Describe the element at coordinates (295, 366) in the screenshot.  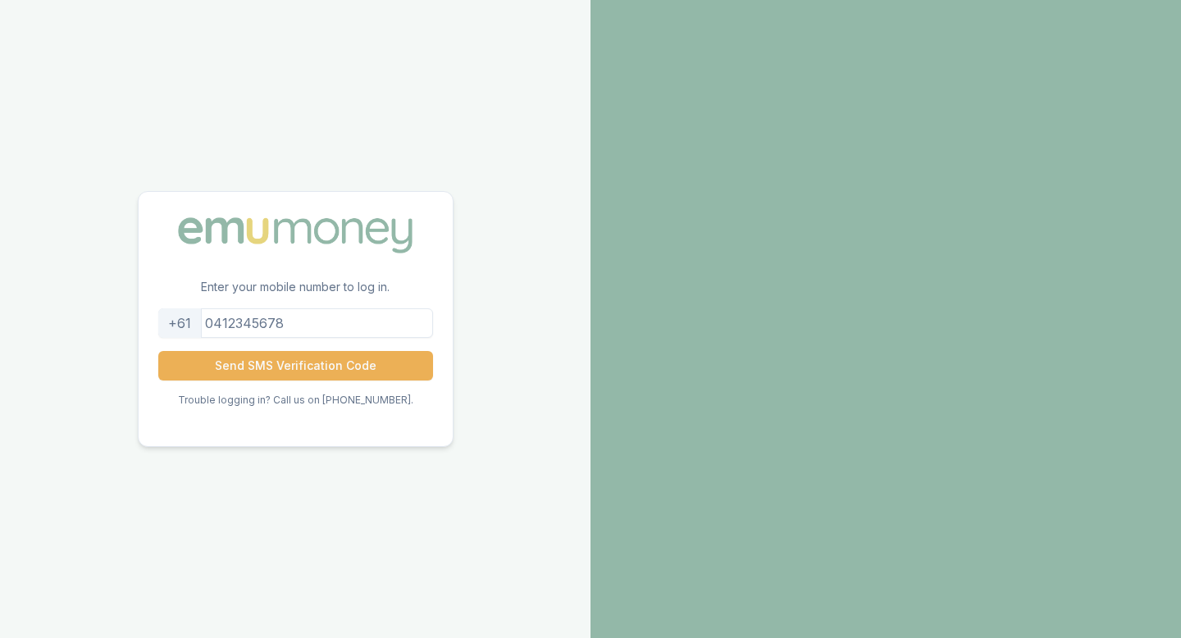
I see `button: Send SMS Verification Code` at that location.